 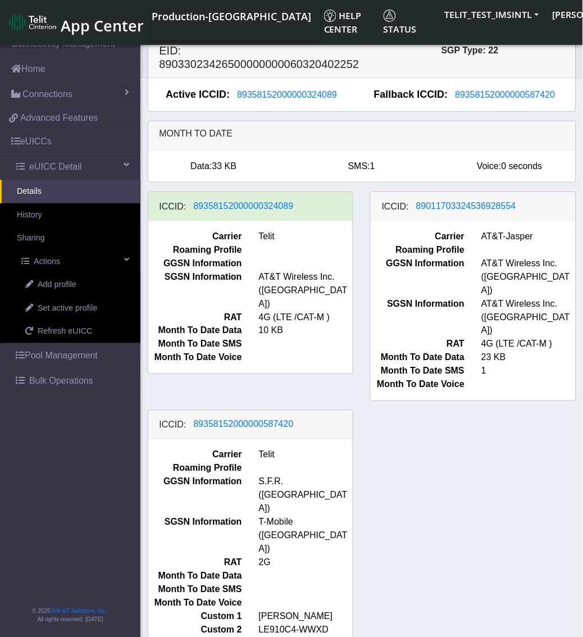 What do you see at coordinates (411, 94) in the screenshot?
I see `span: Fallback ICCID:` at bounding box center [411, 94].